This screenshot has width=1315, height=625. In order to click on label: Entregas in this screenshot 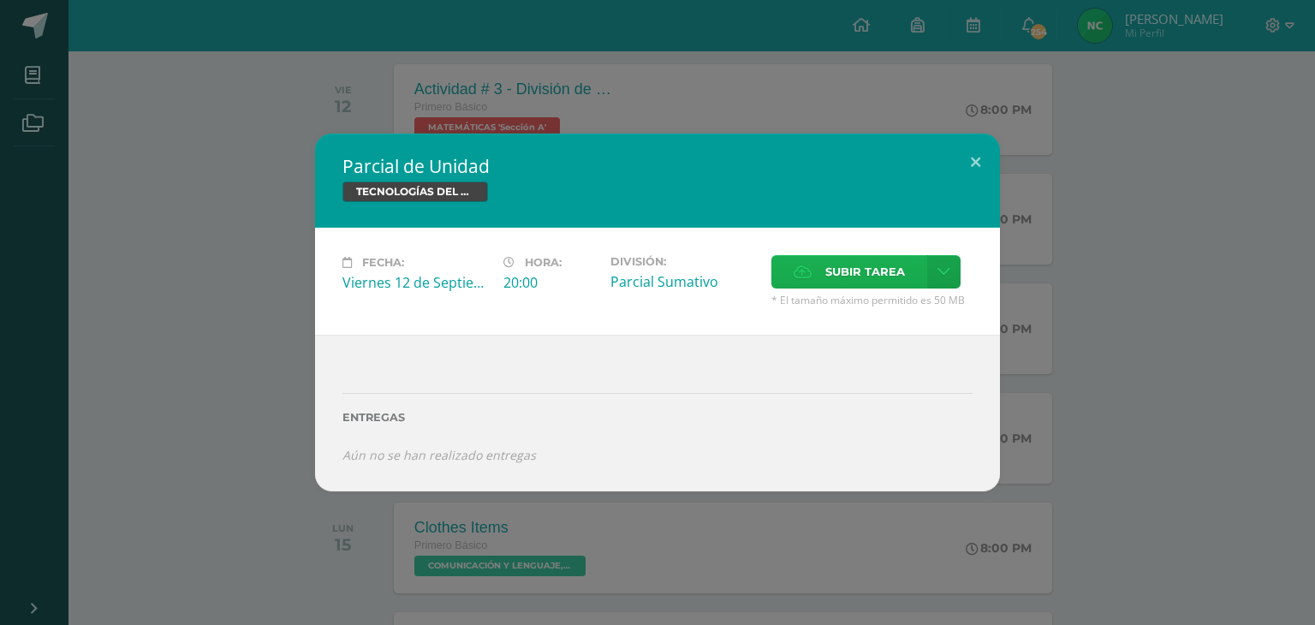, I will do `click(658, 417)`.